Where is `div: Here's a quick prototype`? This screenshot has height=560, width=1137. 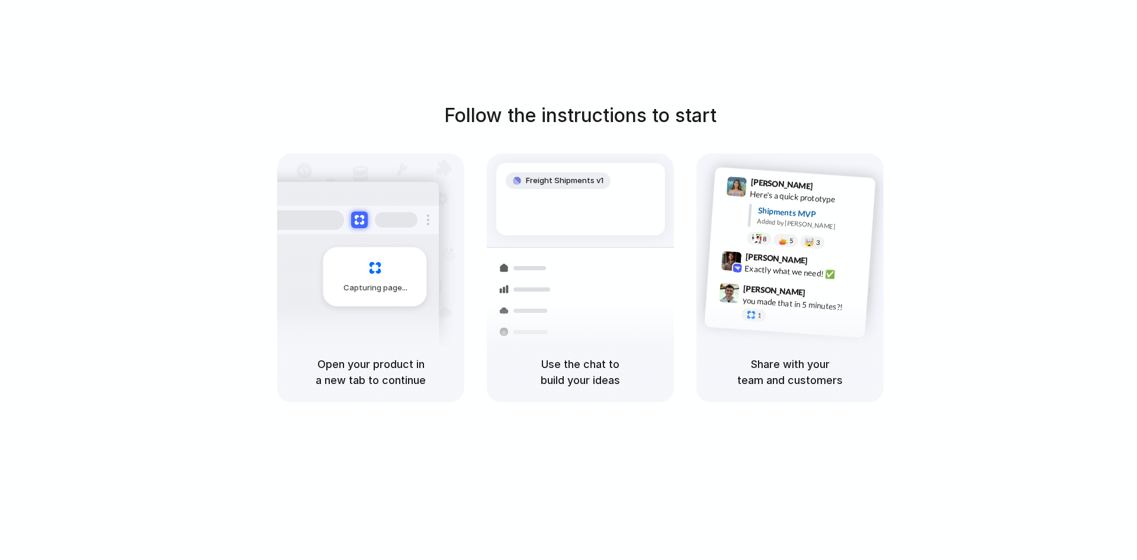 div: Here's a quick prototype is located at coordinates (809, 198).